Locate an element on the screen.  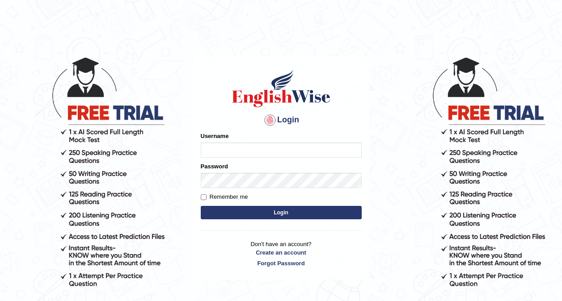
h4: Login is located at coordinates (281, 120).